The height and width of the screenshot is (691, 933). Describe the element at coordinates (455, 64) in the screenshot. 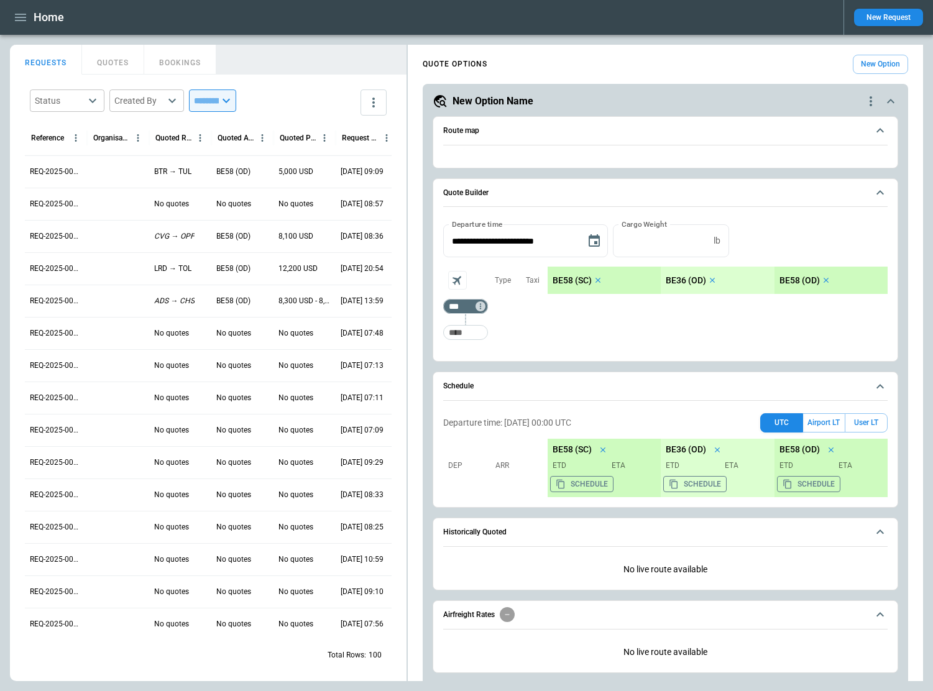

I see `h4: QUOTE OPTIONS` at that location.